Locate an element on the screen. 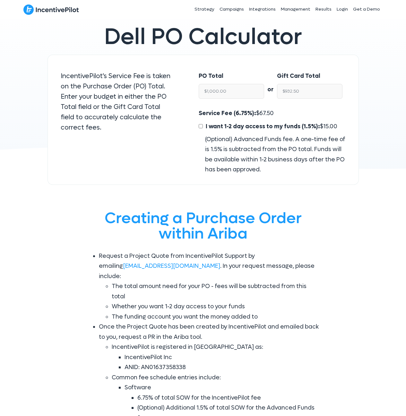 This screenshot has height=416, width=406. li: The funding account you want the money added to is located at coordinates (216, 317).